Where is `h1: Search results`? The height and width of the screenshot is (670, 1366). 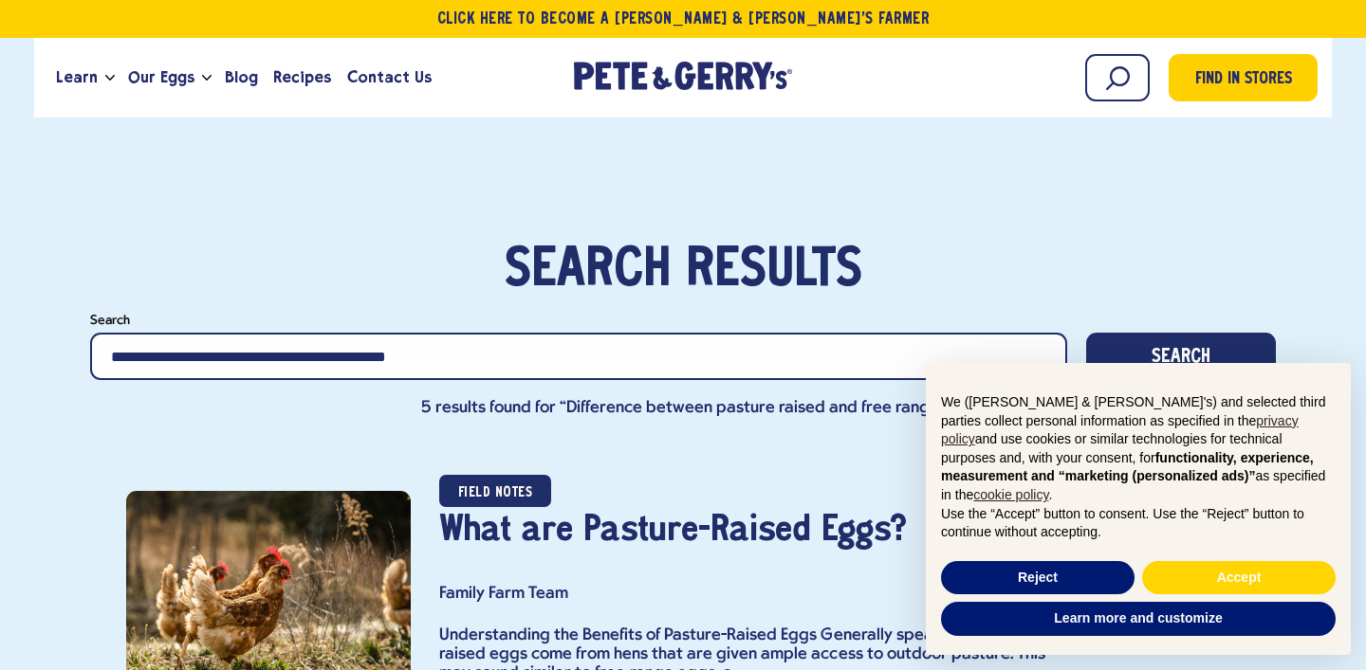
h1: Search results is located at coordinates (683, 271).